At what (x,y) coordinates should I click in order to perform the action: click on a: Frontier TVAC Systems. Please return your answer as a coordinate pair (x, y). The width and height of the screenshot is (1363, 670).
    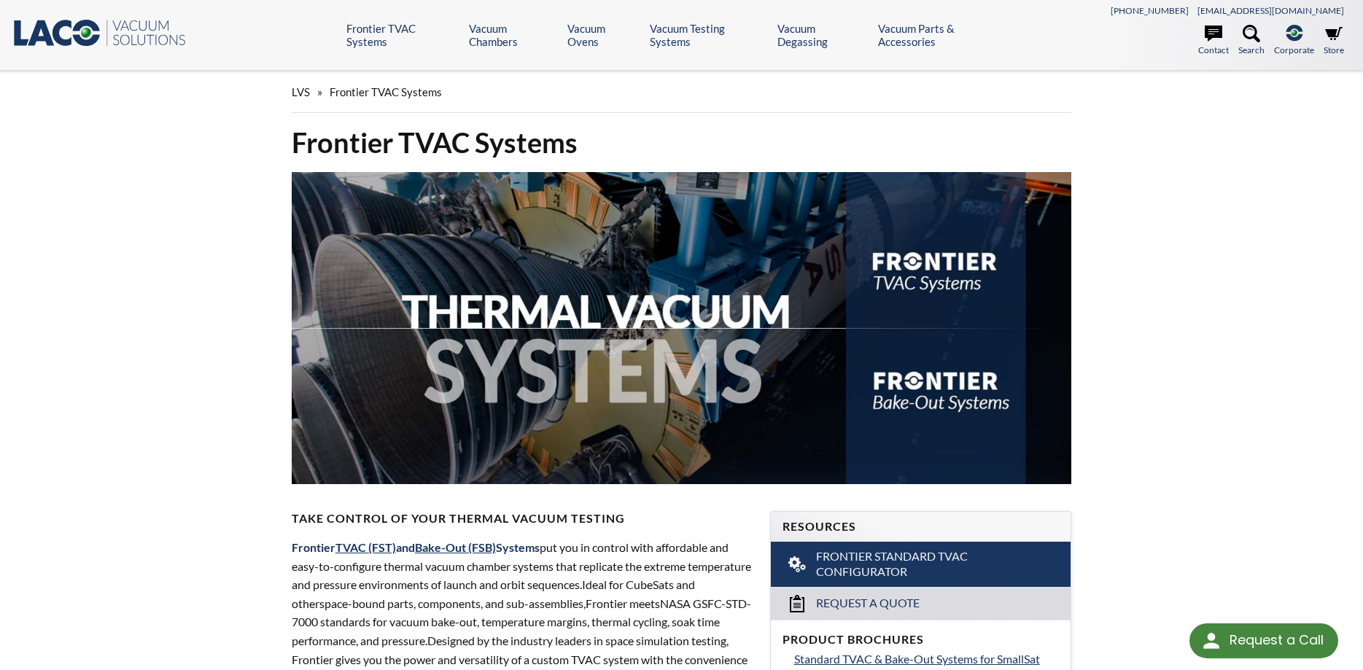
    Looking at the image, I should click on (402, 35).